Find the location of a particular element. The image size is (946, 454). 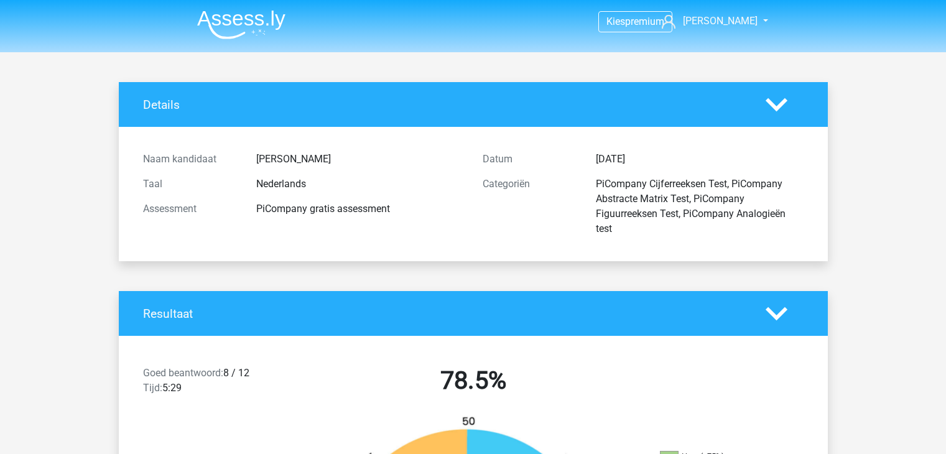

div: 8 / 12 5:29 is located at coordinates (218, 383).